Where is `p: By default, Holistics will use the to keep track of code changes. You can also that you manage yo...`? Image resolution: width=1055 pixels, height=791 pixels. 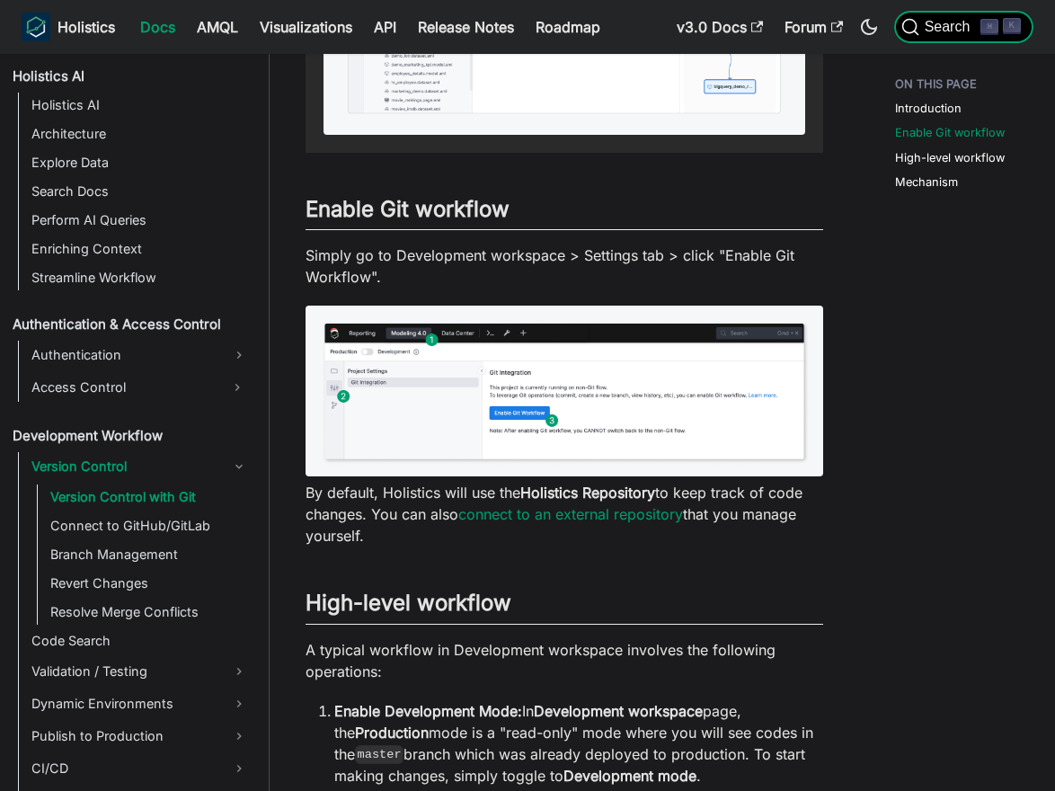 p: By default, Holistics will use the to keep track of code changes. You can also that you manage yo... is located at coordinates (564, 514).